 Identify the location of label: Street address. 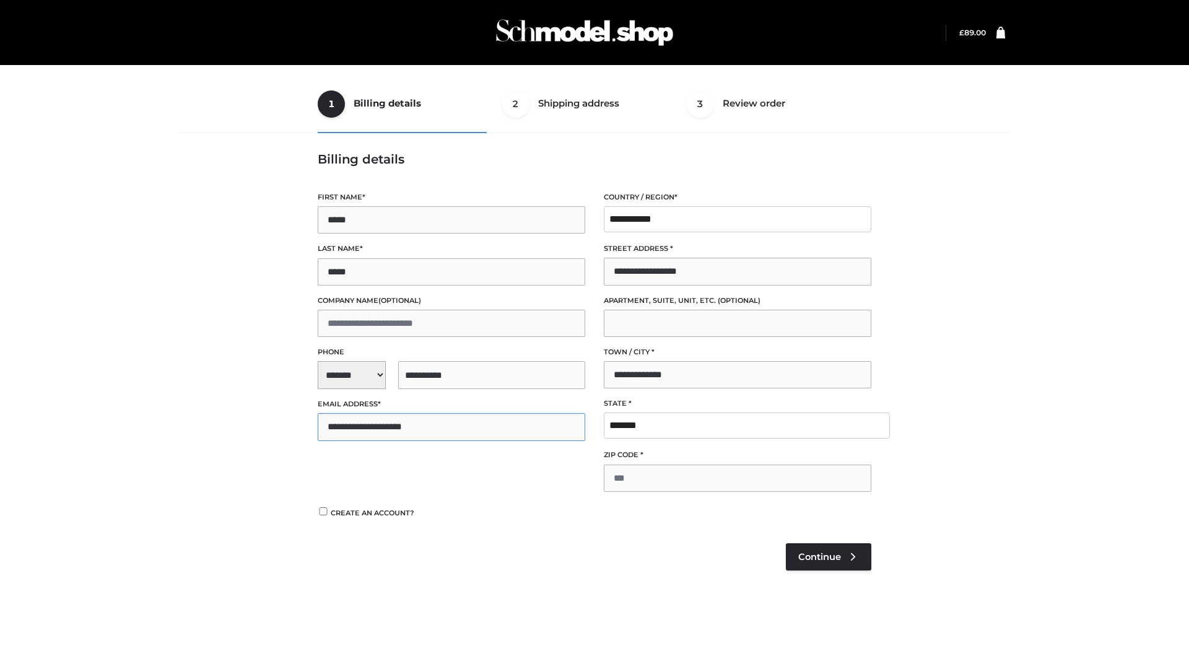
(738, 248).